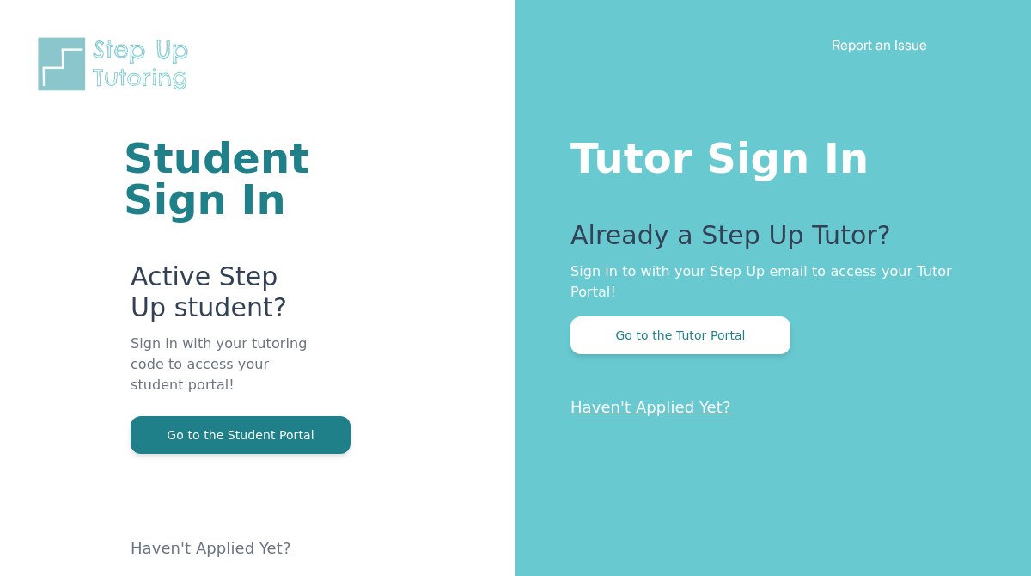 The image size is (1031, 576). What do you see at coordinates (216, 179) in the screenshot?
I see `h1: Student Sign In` at bounding box center [216, 179].